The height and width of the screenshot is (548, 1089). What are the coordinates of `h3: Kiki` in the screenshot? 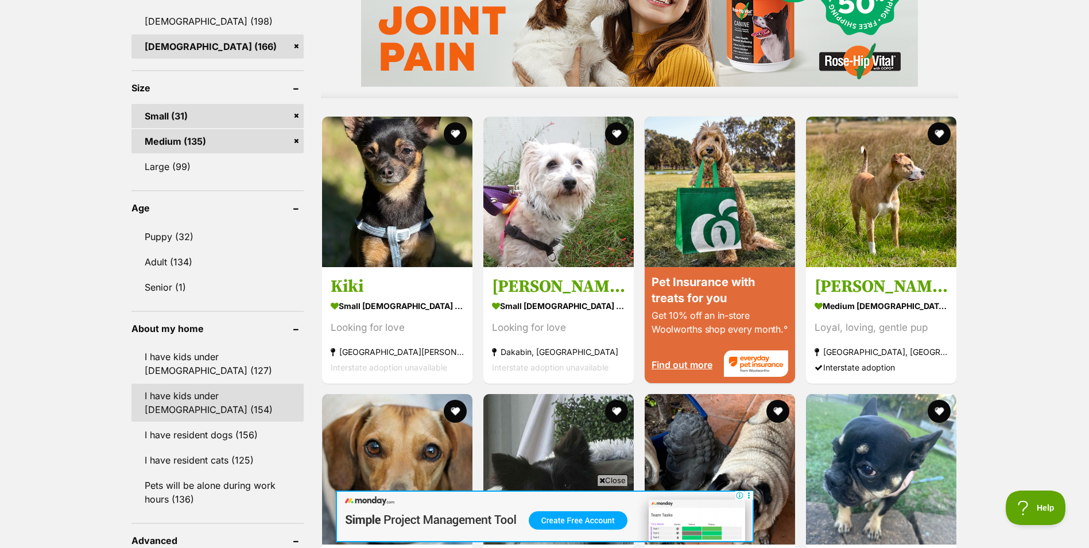 It's located at (397, 286).